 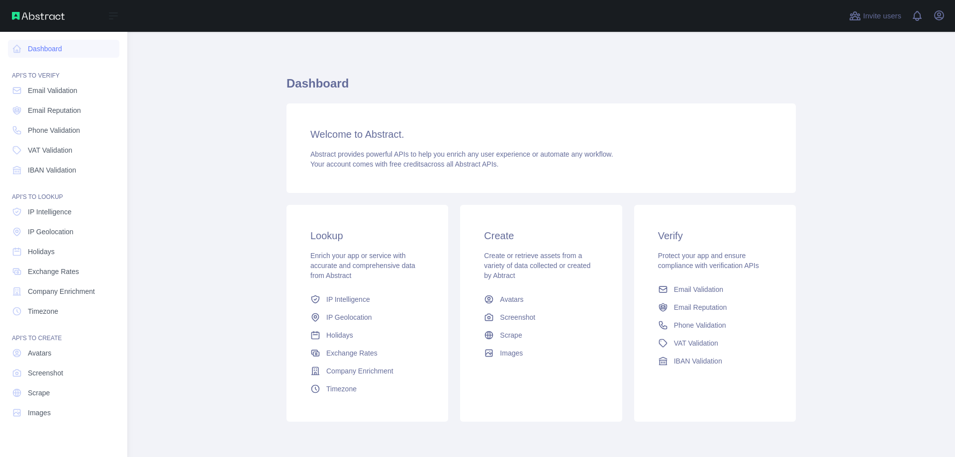 What do you see at coordinates (708, 261) in the screenshot?
I see `span: Protect your app and ensure compliance with verification APIs` at bounding box center [708, 261].